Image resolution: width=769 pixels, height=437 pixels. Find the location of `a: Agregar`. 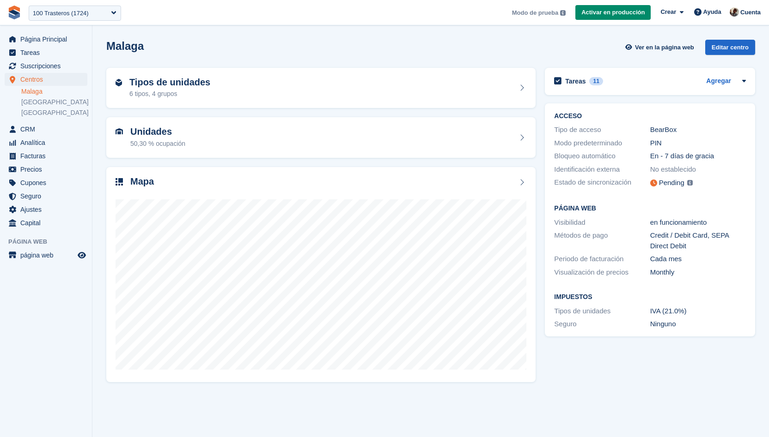

a: Agregar is located at coordinates (718, 81).